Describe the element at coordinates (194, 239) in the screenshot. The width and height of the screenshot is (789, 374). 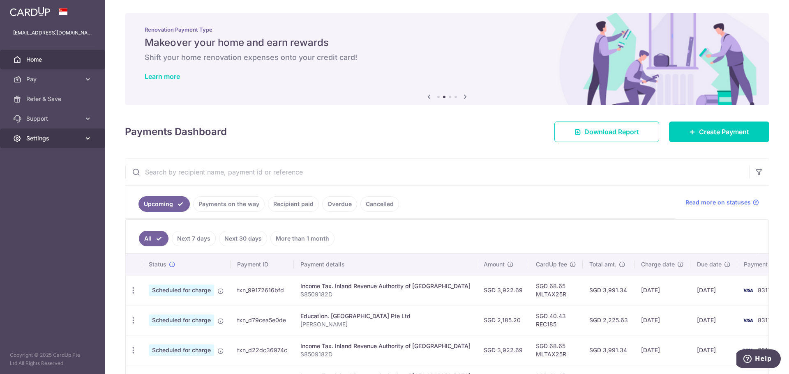
I see `a: Next 7 days` at that location.